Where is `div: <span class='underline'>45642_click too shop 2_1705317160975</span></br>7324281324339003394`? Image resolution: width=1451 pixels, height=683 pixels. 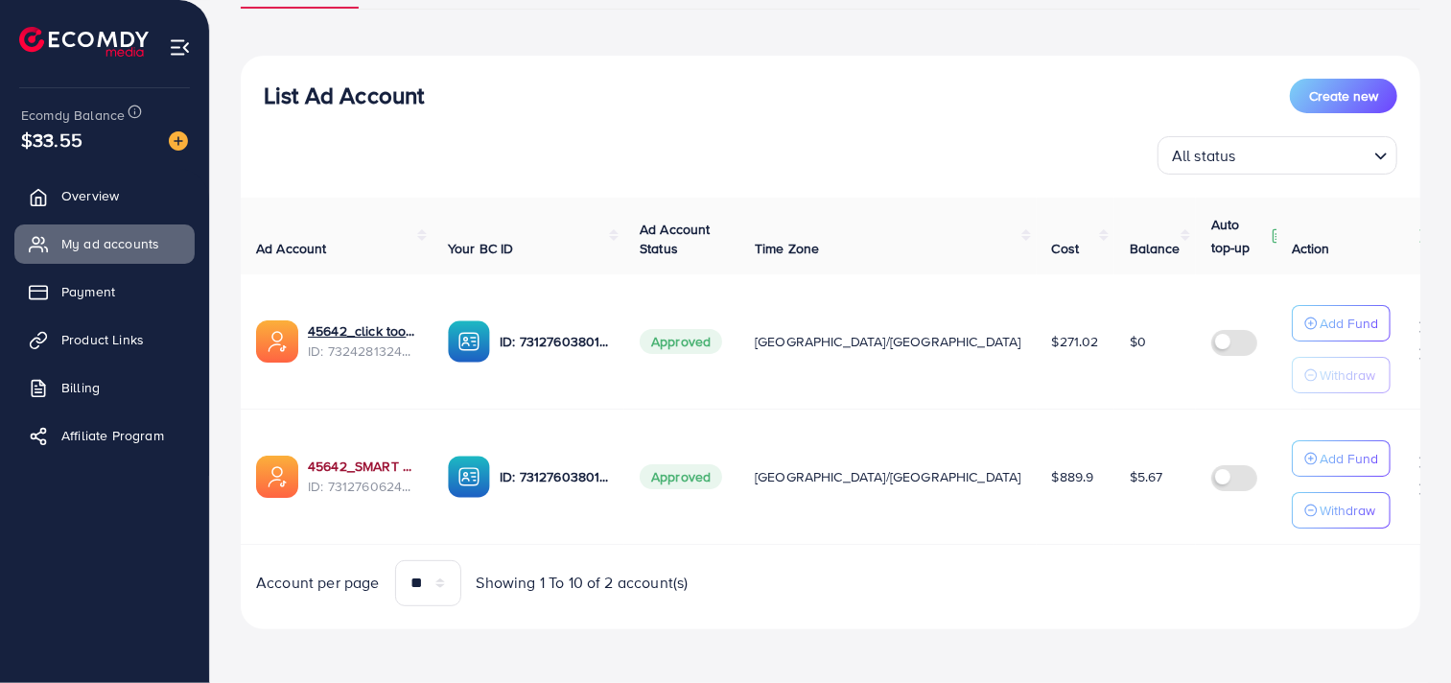
div: <span class='underline'>45642_click too shop 2_1705317160975</span></br>7324281324339003394 is located at coordinates (363, 340).